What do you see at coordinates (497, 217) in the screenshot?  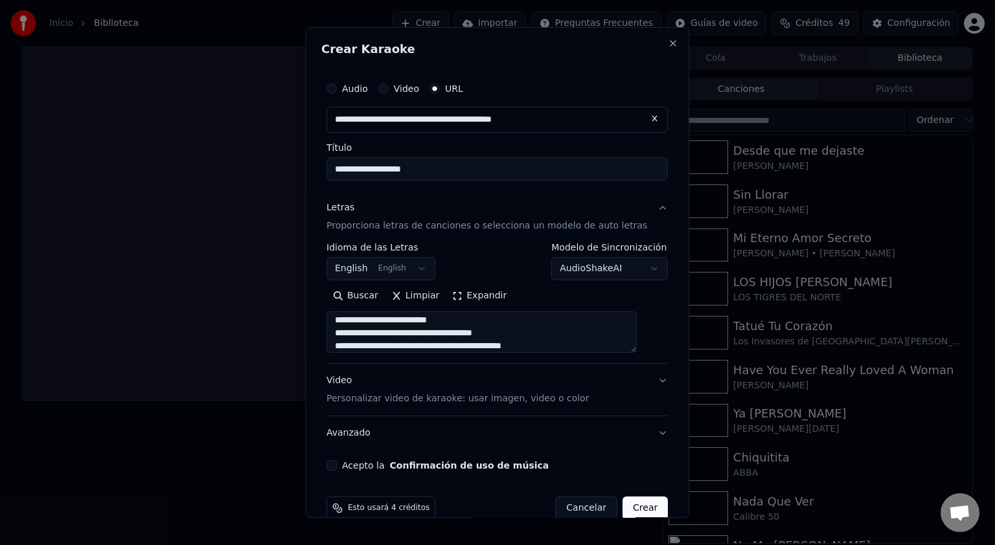 I see `button: LetrasProporciona letras de canciones o selecciona un modelo de auto letras` at bounding box center [497, 217].